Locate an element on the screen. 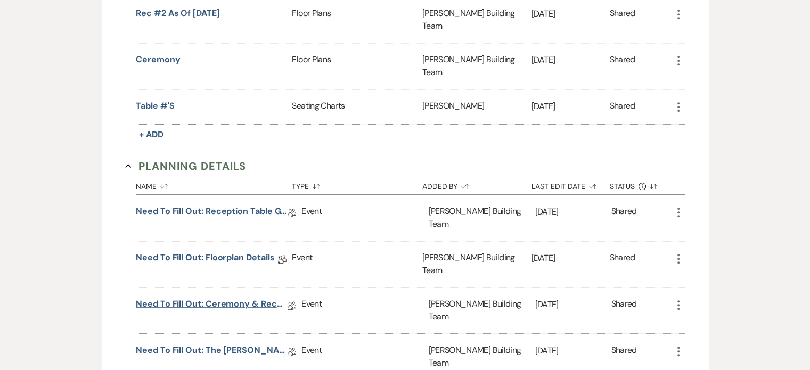 This screenshot has width=810, height=370. span: + Add is located at coordinates (151, 134).